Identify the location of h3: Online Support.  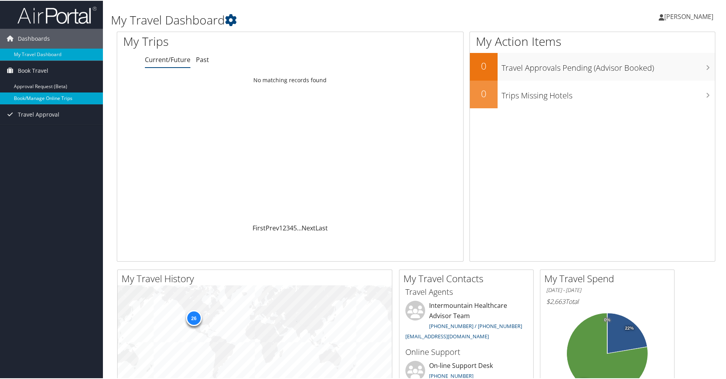
(466, 352).